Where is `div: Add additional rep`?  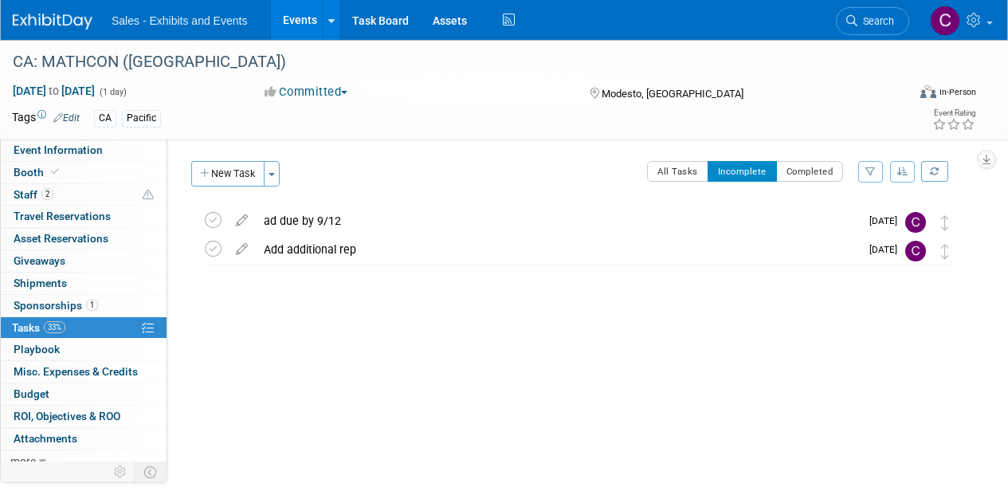 div: Add additional rep is located at coordinates (558, 249).